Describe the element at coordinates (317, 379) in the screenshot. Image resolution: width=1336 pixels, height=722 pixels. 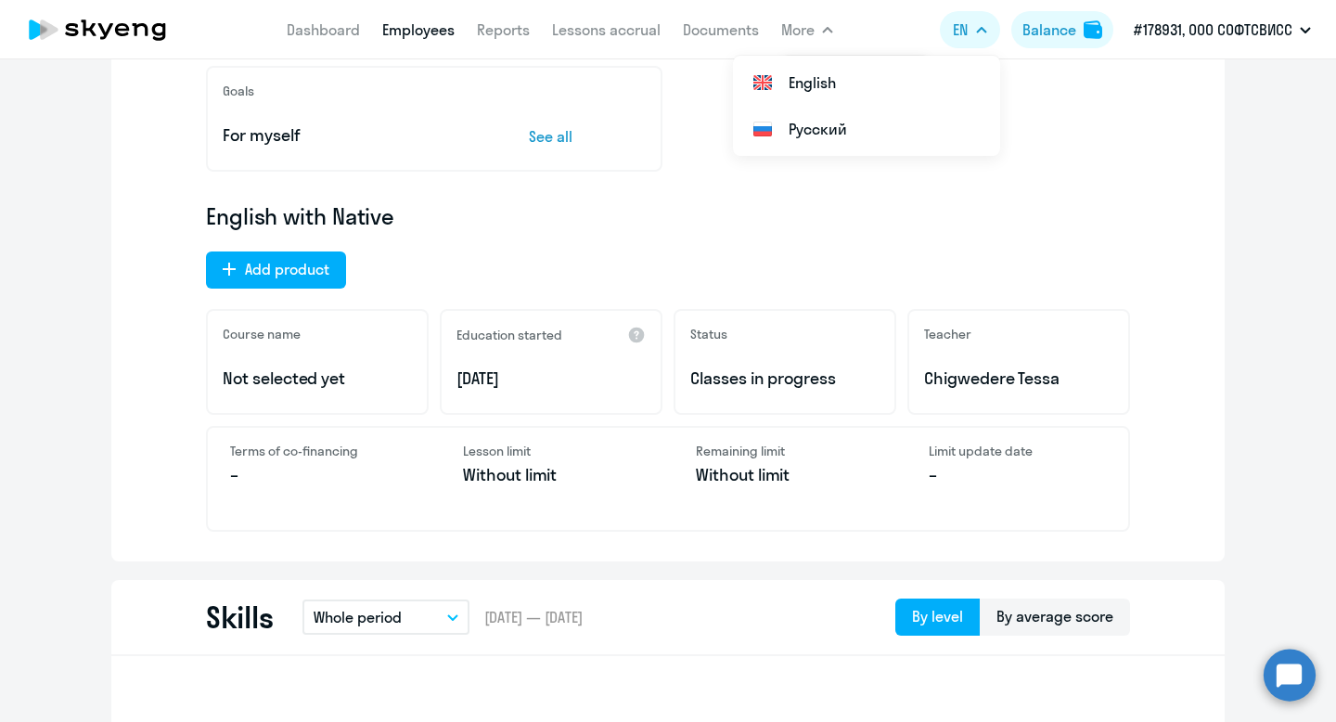
I see `p: Not selected yet` at that location.